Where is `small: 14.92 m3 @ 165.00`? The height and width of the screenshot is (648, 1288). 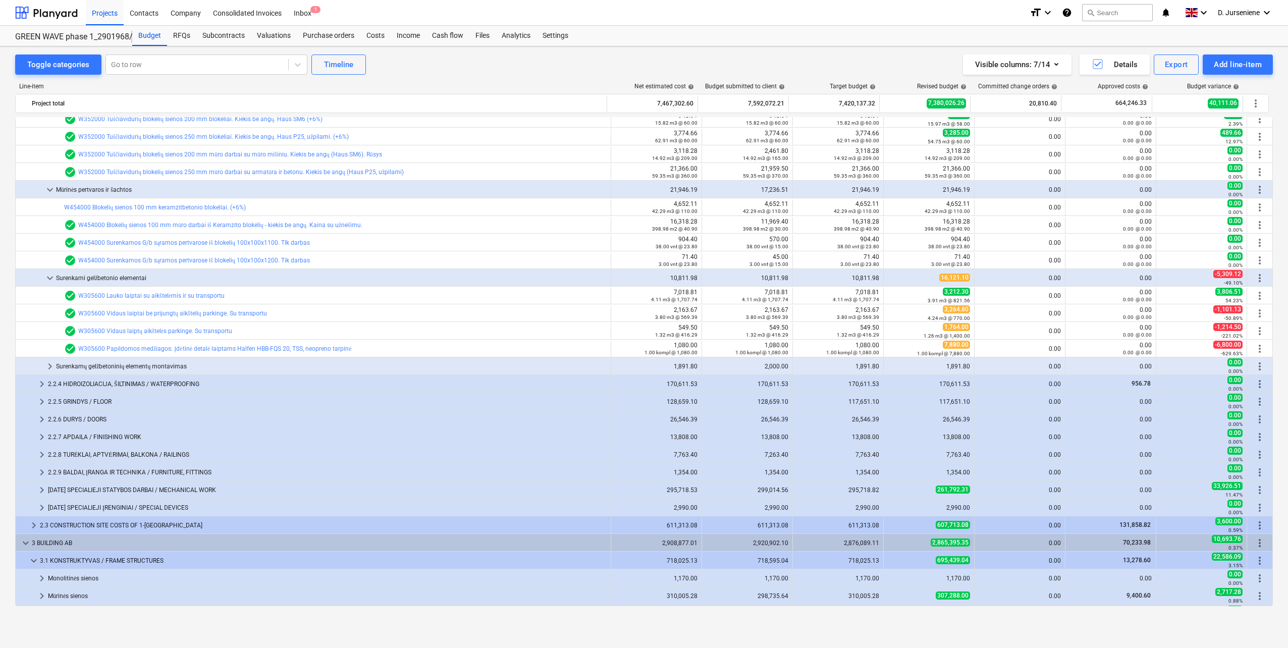
small: 14.92 m3 @ 165.00 is located at coordinates (766, 158).